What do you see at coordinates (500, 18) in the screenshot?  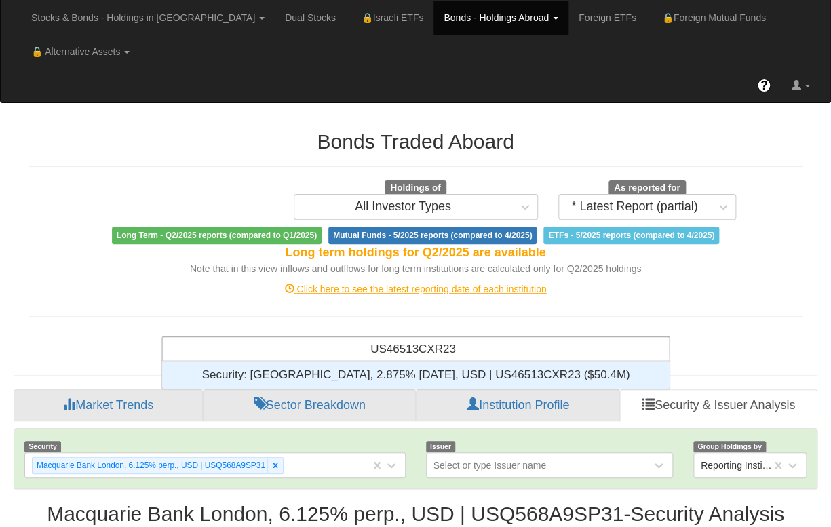 I see `a: Bonds - Holdings Abroad` at bounding box center [500, 18].